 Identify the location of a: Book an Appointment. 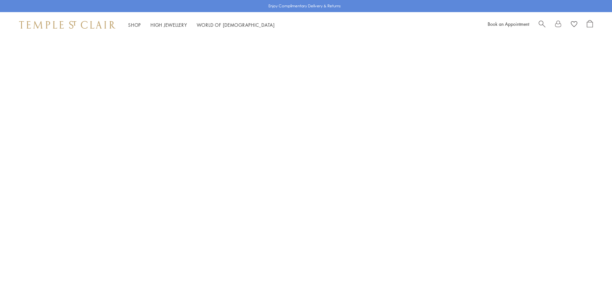
(509, 24).